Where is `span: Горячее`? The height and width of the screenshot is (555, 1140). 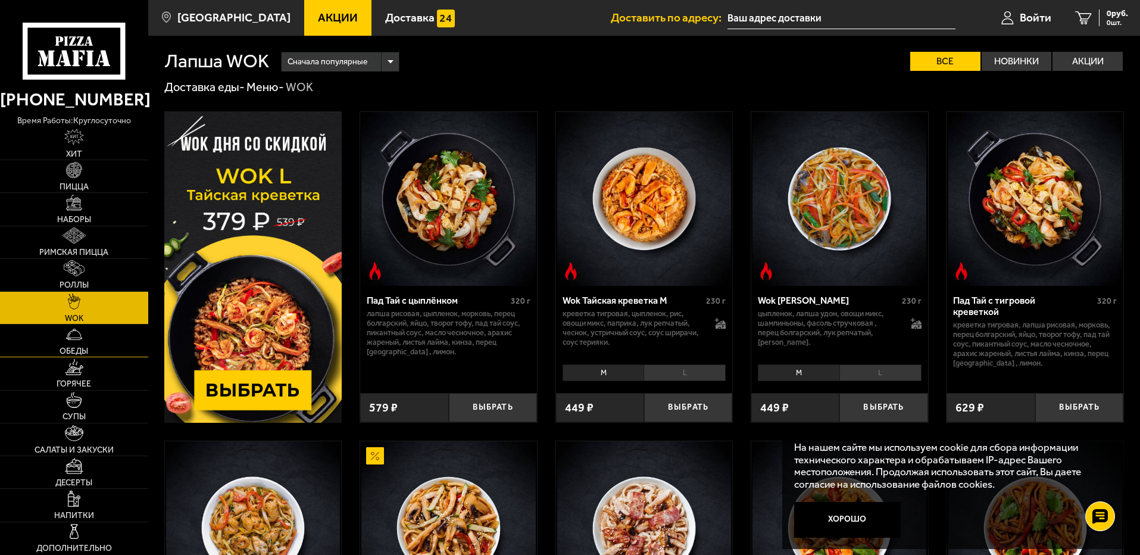 span: Горячее is located at coordinates (74, 384).